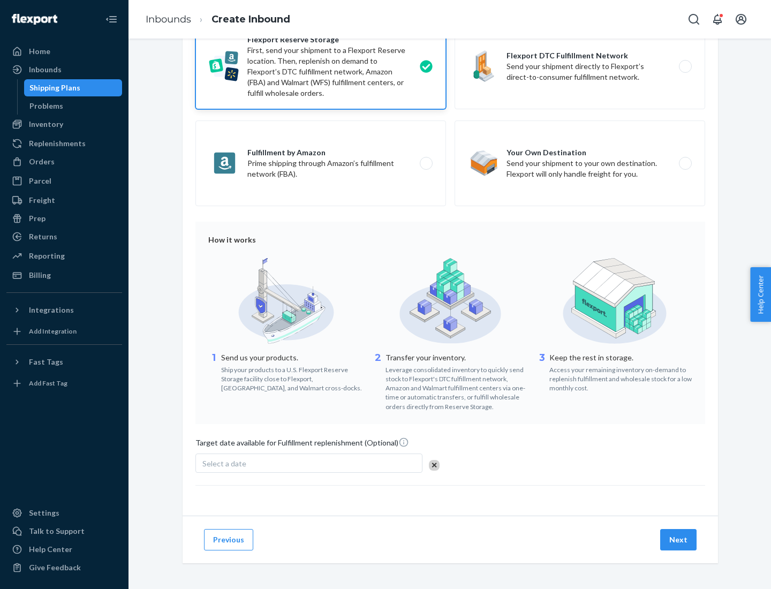  Describe the element at coordinates (292, 358) in the screenshot. I see `p: Send us your products.` at that location.